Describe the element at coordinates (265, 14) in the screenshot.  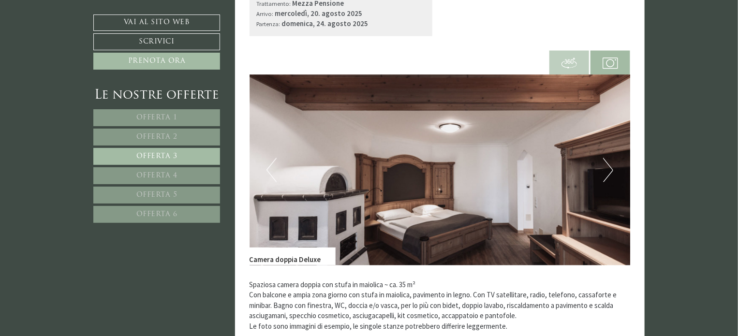
I see `small: Arrivo:` at that location.